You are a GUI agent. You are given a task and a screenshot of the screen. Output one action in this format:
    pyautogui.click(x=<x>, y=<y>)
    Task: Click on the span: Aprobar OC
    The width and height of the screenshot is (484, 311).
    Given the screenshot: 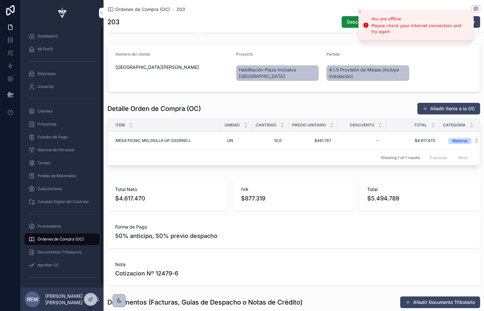 What is the action you would take?
    pyautogui.click(x=48, y=265)
    